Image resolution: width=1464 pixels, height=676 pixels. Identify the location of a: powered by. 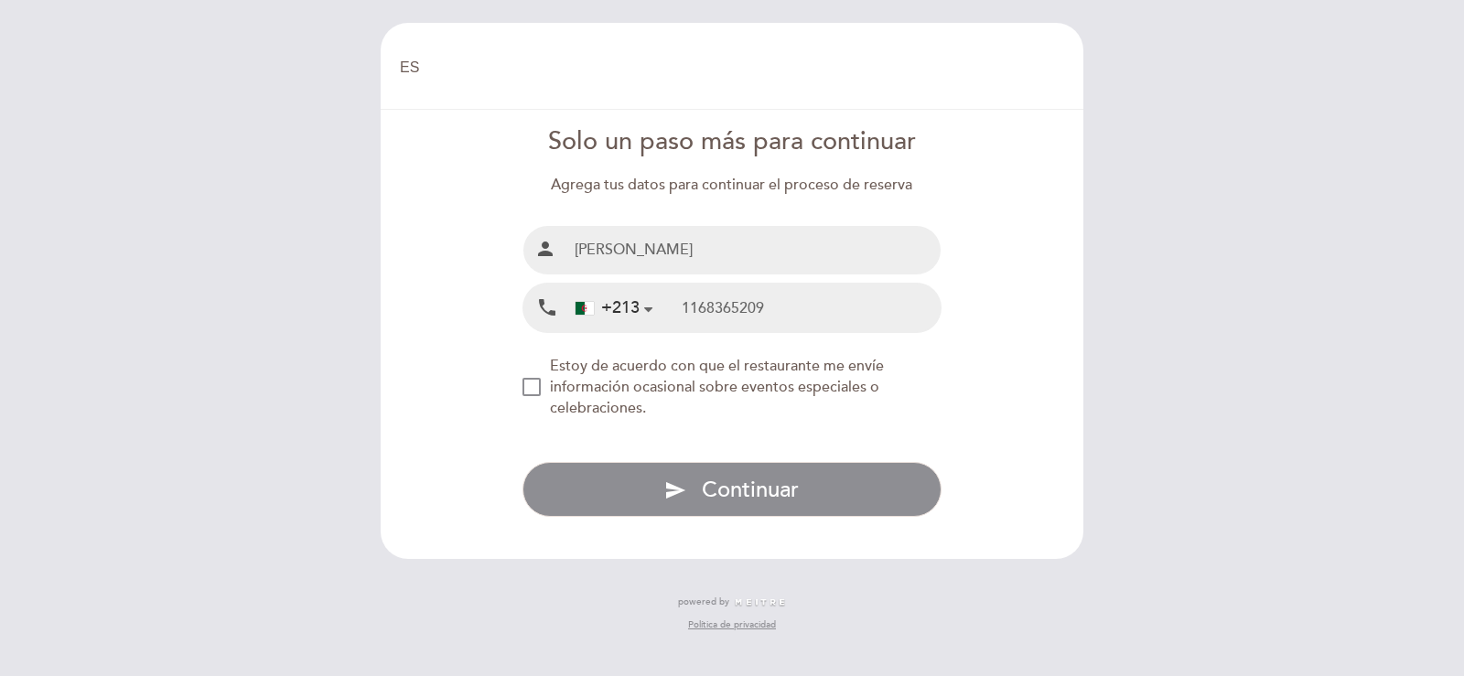
(732, 602).